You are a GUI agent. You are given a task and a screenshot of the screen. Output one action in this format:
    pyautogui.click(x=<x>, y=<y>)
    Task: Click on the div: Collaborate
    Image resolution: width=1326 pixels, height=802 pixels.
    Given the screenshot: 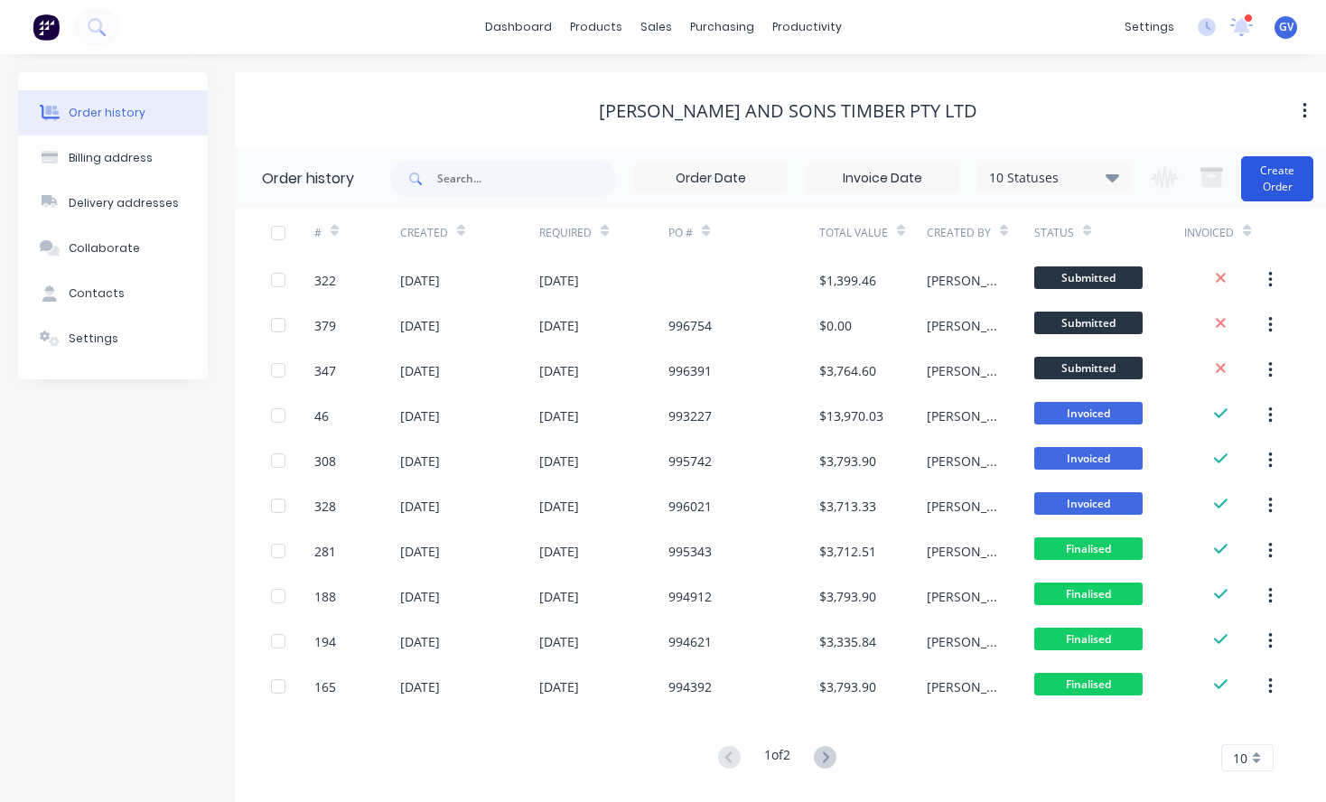 What is the action you would take?
    pyautogui.click(x=104, y=248)
    